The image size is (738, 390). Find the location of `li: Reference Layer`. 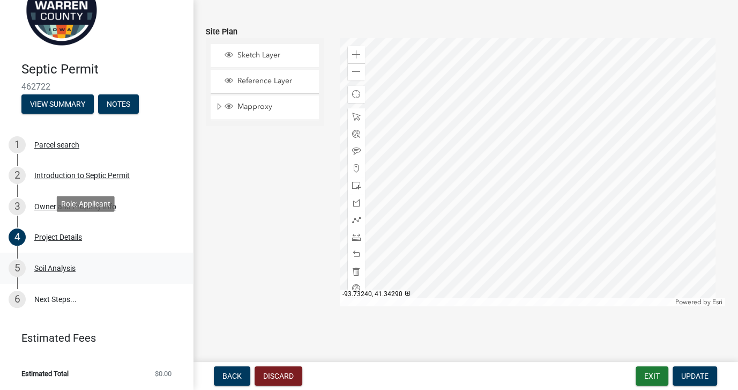

li: Reference Layer is located at coordinates (265, 81).